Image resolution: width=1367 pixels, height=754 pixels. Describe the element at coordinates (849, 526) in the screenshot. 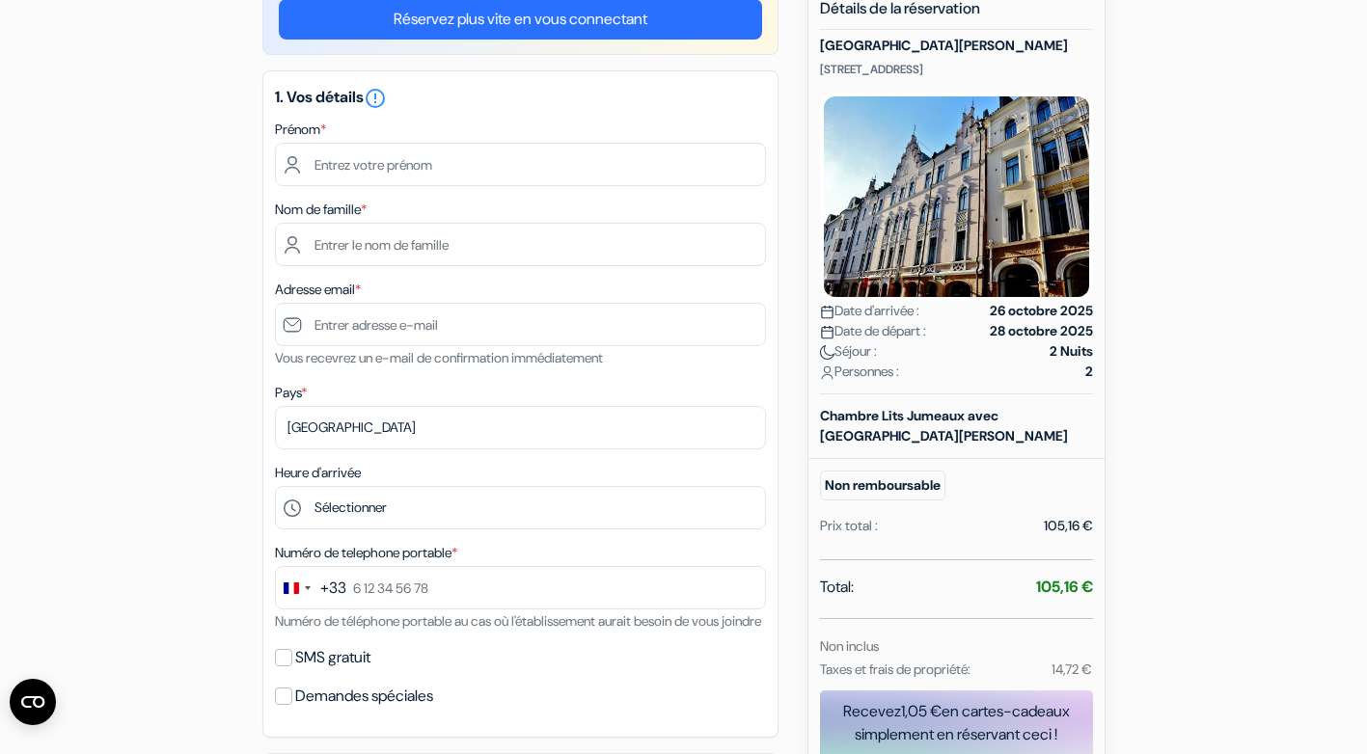

I see `div: Prix total :` at that location.